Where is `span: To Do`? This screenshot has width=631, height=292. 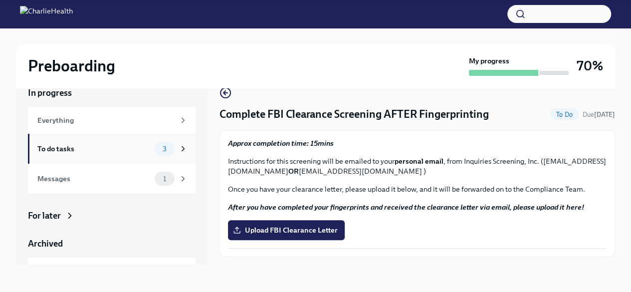
span: To Do is located at coordinates (564, 114).